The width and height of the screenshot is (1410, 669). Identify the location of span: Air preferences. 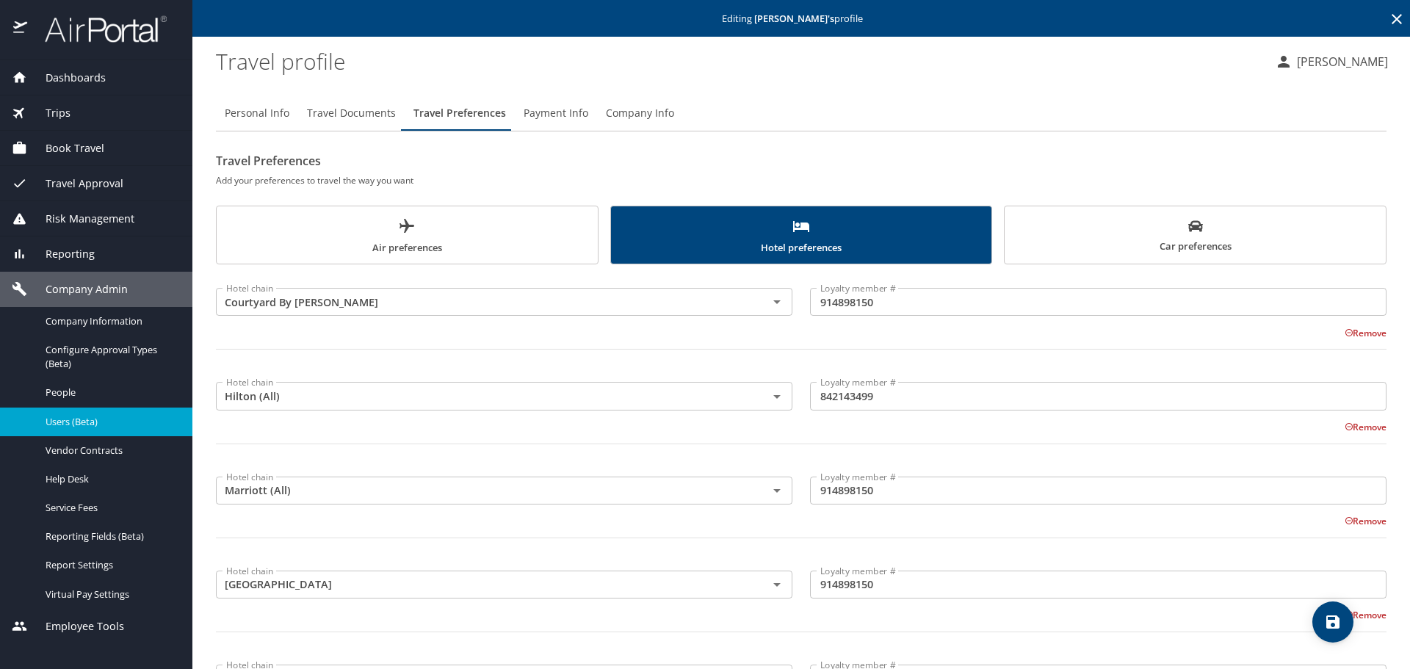
(407, 237).